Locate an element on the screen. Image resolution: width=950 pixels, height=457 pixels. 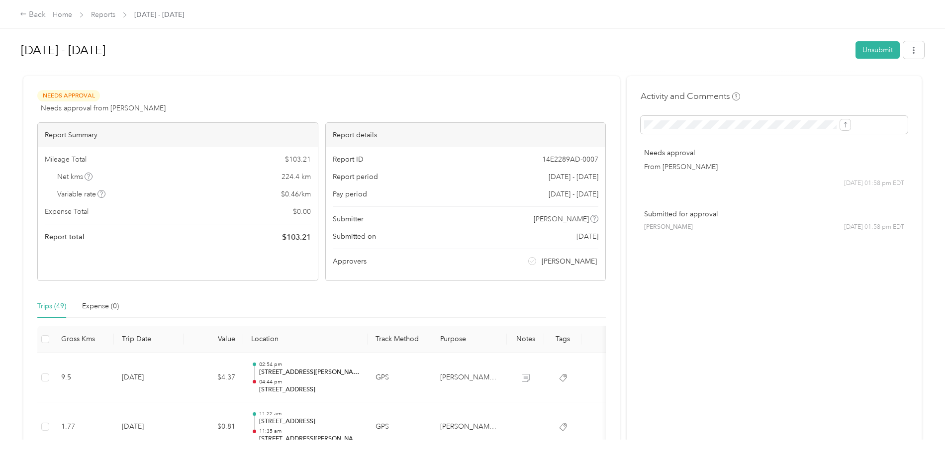
div: Back is located at coordinates (33, 15).